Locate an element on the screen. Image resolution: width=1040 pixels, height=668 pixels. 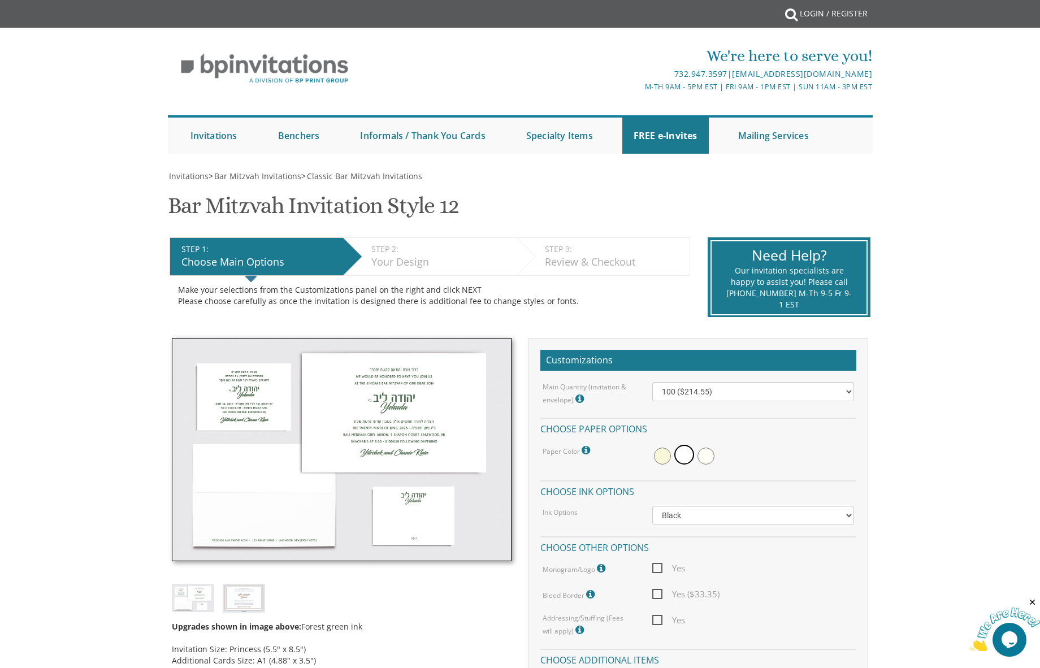
img: no%20bleed%20samples-2.jpg is located at coordinates (244, 598).